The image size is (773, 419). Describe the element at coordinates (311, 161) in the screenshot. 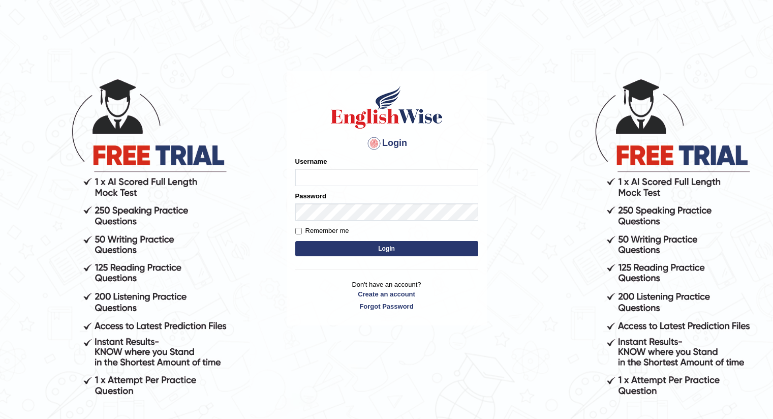

I see `label: Username` at that location.